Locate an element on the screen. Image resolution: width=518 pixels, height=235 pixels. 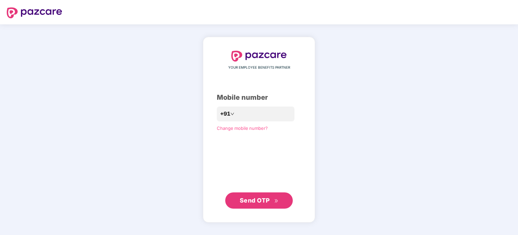
div: Mobile number is located at coordinates (259, 97).